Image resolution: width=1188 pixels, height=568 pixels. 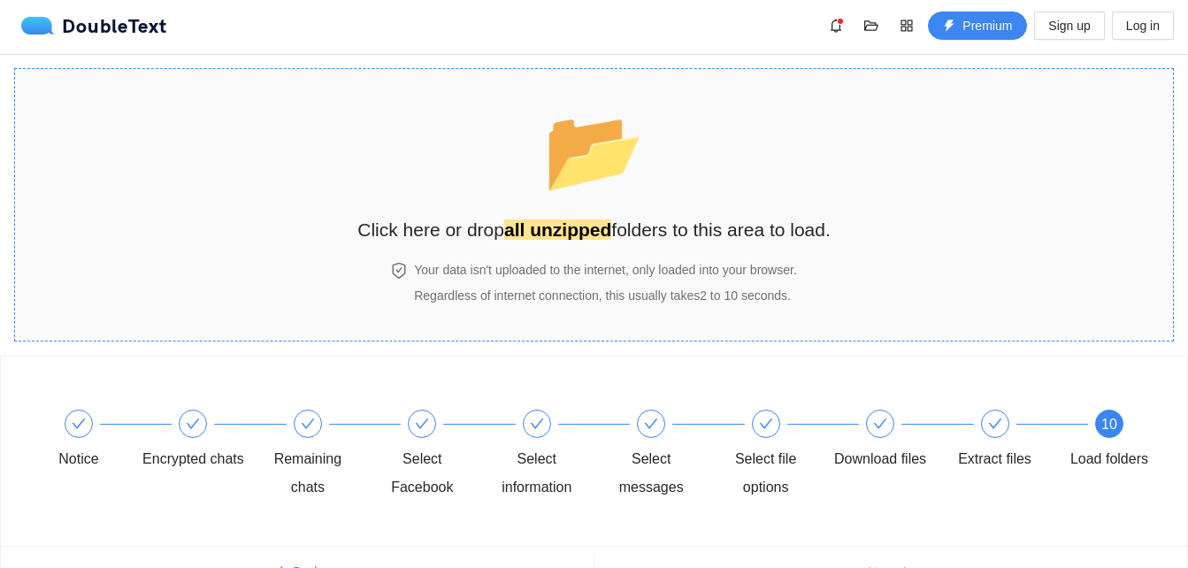 I want to click on h2: Click here or drop folders to this area to load., so click(x=594, y=229).